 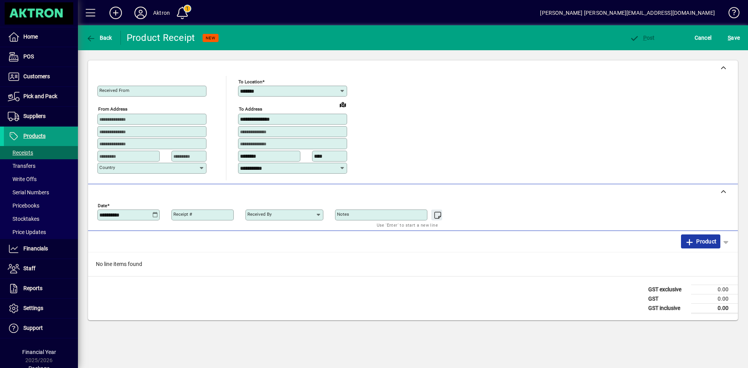 I want to click on a: POS, so click(x=41, y=57).